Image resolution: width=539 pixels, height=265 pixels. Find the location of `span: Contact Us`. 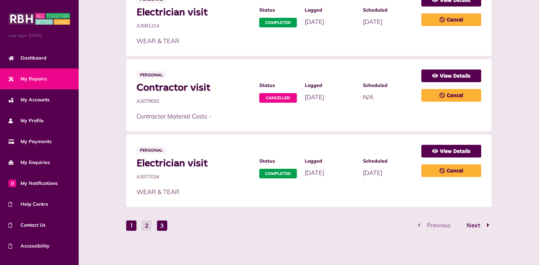

span: Contact Us is located at coordinates (27, 225).